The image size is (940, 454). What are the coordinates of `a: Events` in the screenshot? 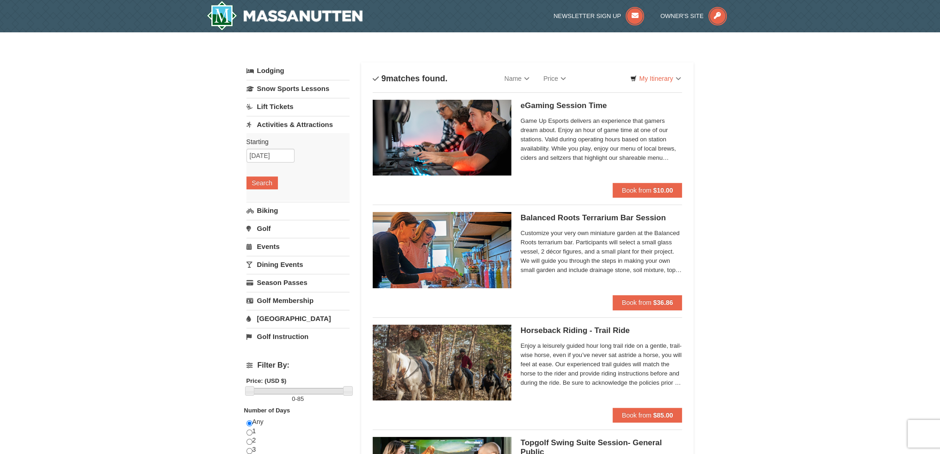 It's located at (298, 246).